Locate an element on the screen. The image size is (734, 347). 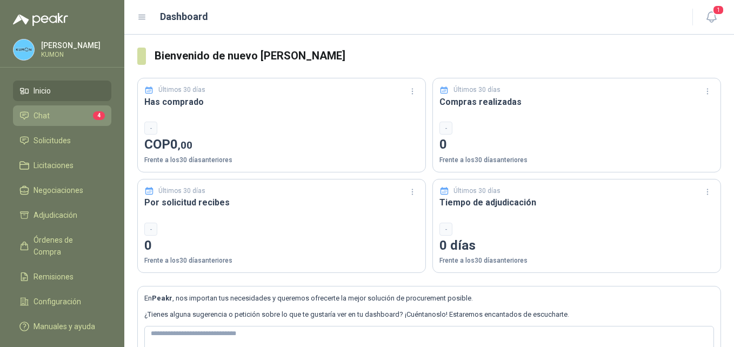
p: ¿Tienes alguna sugerencia o petición sobre lo que te gustaría ver en tu dashboard? ¡Cuéntanoslo! ... is located at coordinates (429, 315).